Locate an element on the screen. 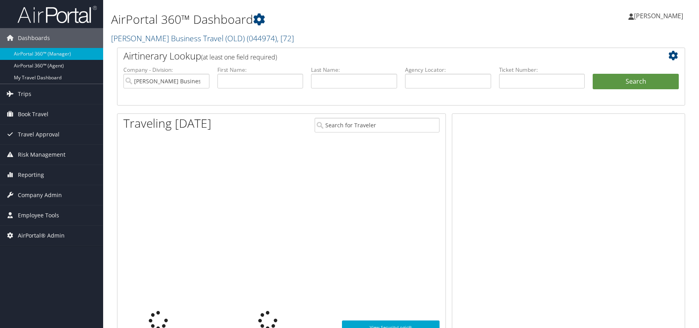 The image size is (699, 328). span: , [ 72 ] is located at coordinates (285, 38).